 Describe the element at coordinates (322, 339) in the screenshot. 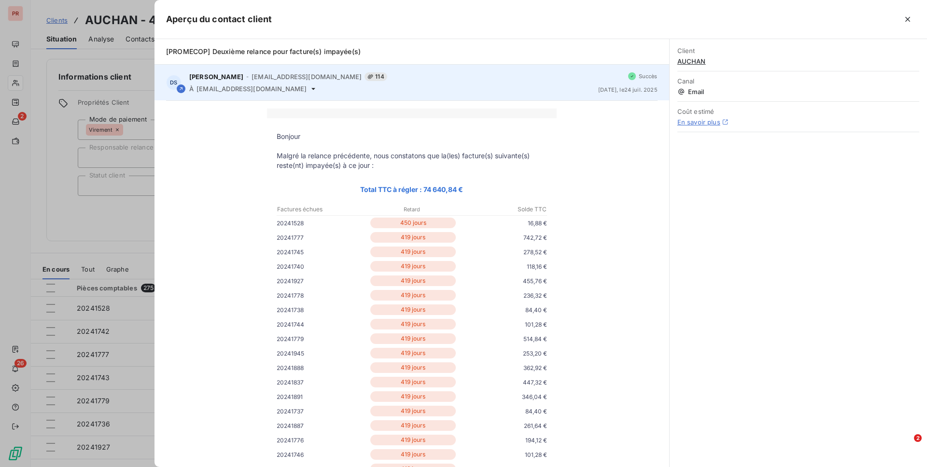

I see `p: 20241779` at that location.